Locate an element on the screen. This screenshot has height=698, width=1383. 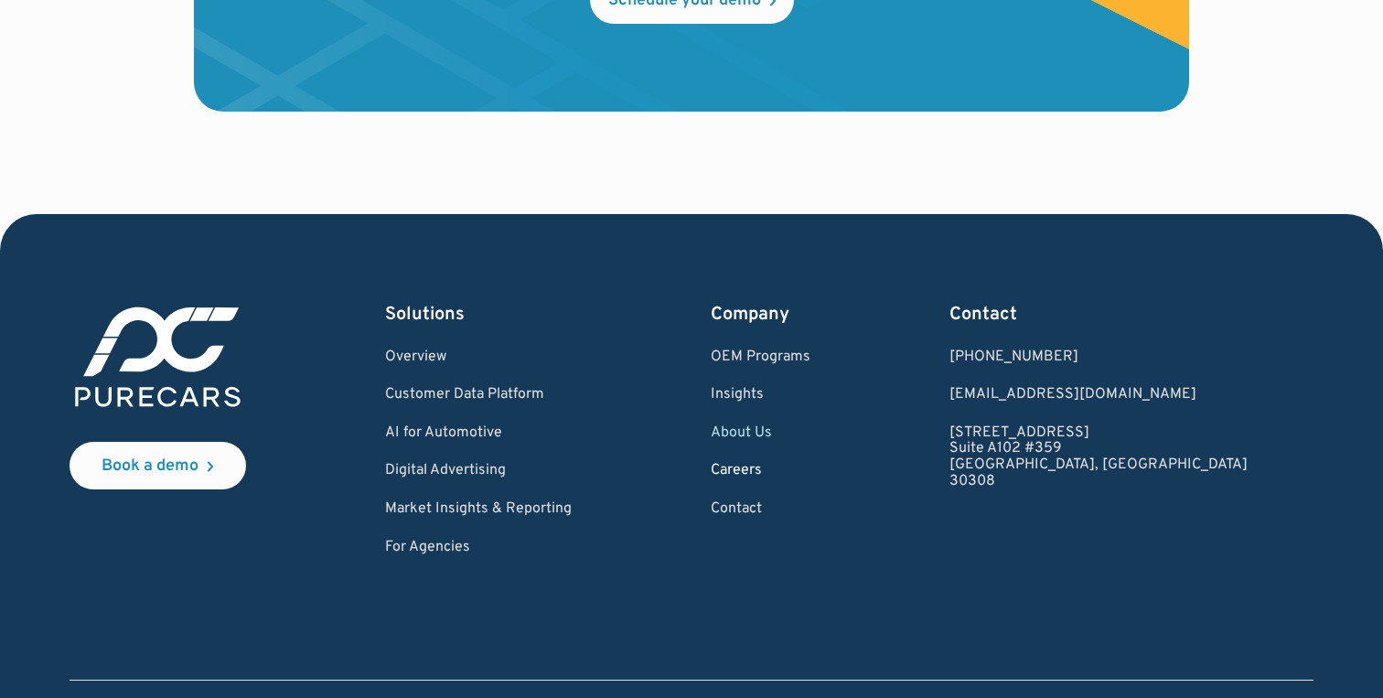
div: Solutions is located at coordinates (478, 315).